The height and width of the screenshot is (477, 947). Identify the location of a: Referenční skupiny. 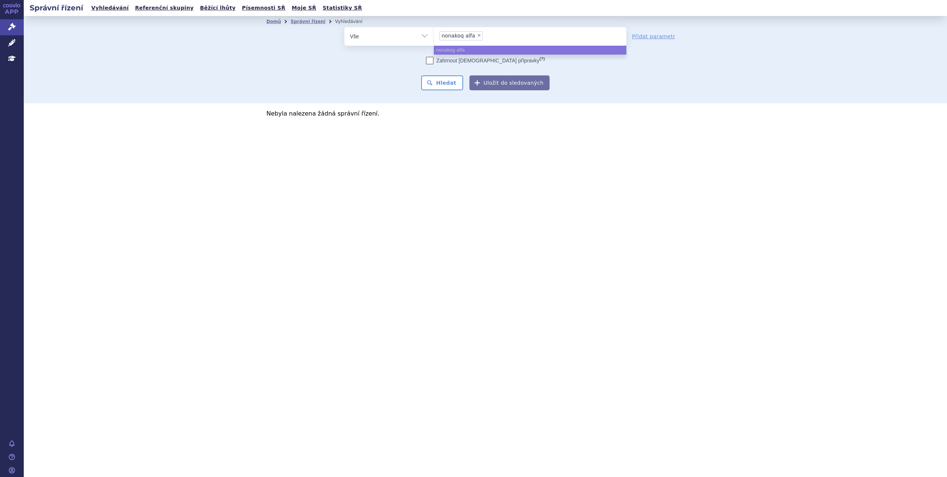
(164, 8).